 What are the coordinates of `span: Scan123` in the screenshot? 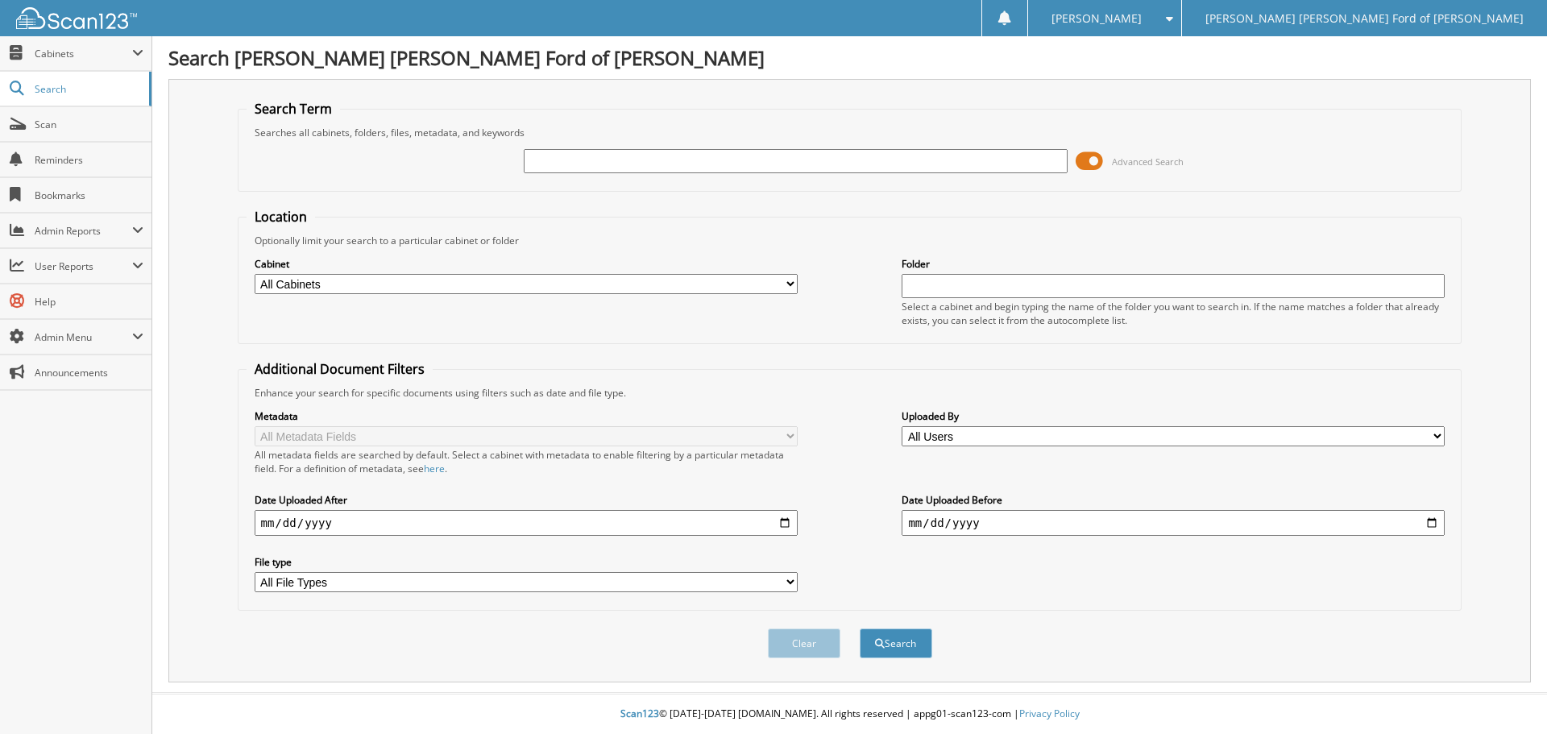 It's located at (640, 713).